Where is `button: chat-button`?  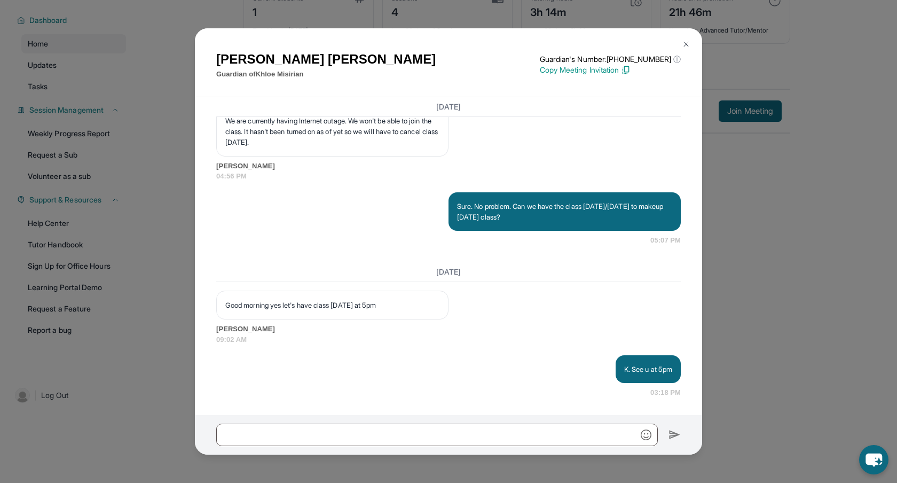
button: chat-button is located at coordinates (874, 459).